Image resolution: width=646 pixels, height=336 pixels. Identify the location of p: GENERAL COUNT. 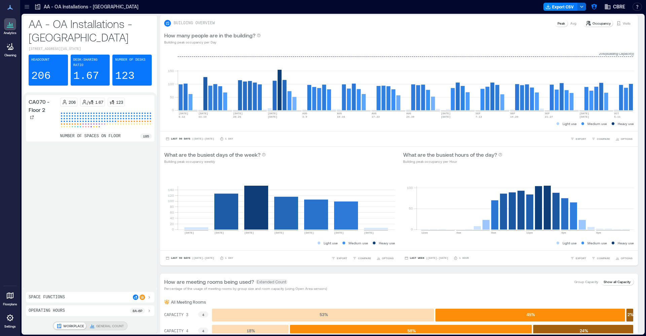
(110, 326).